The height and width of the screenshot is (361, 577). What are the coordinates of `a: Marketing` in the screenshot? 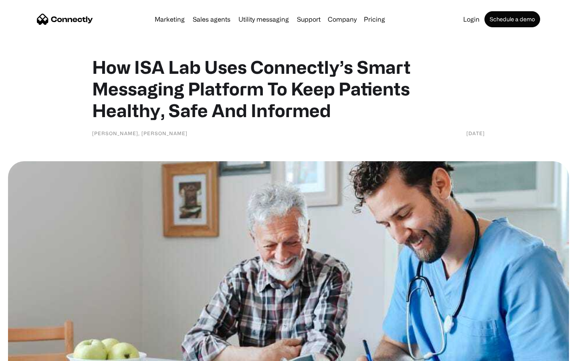 It's located at (169, 19).